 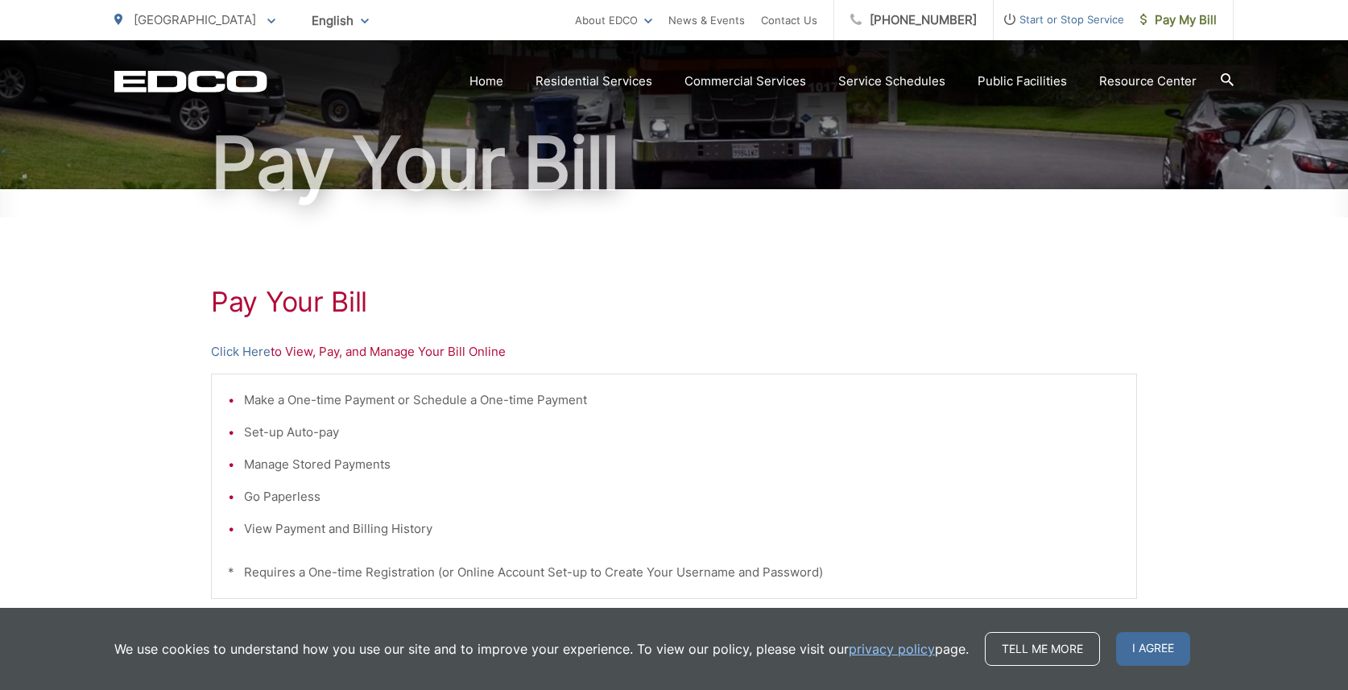 What do you see at coordinates (682, 465) in the screenshot?
I see `li: Manage Stored Payments` at bounding box center [682, 465].